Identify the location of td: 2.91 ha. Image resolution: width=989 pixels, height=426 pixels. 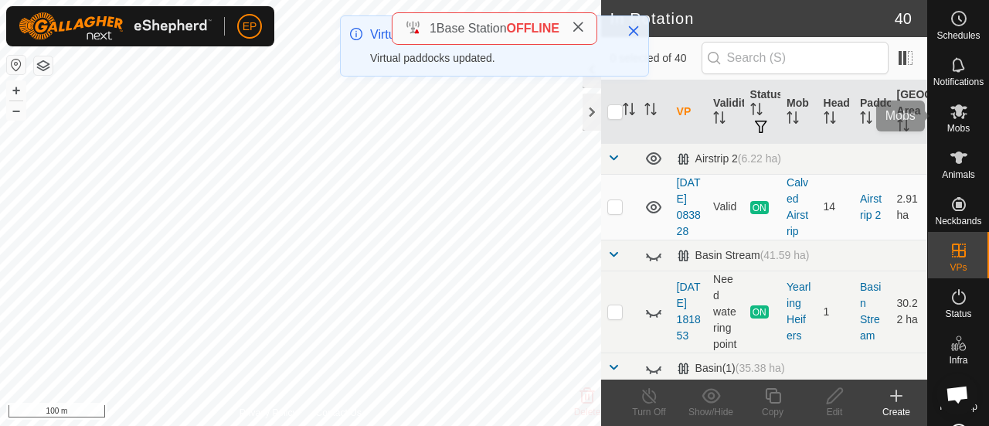
(909, 206).